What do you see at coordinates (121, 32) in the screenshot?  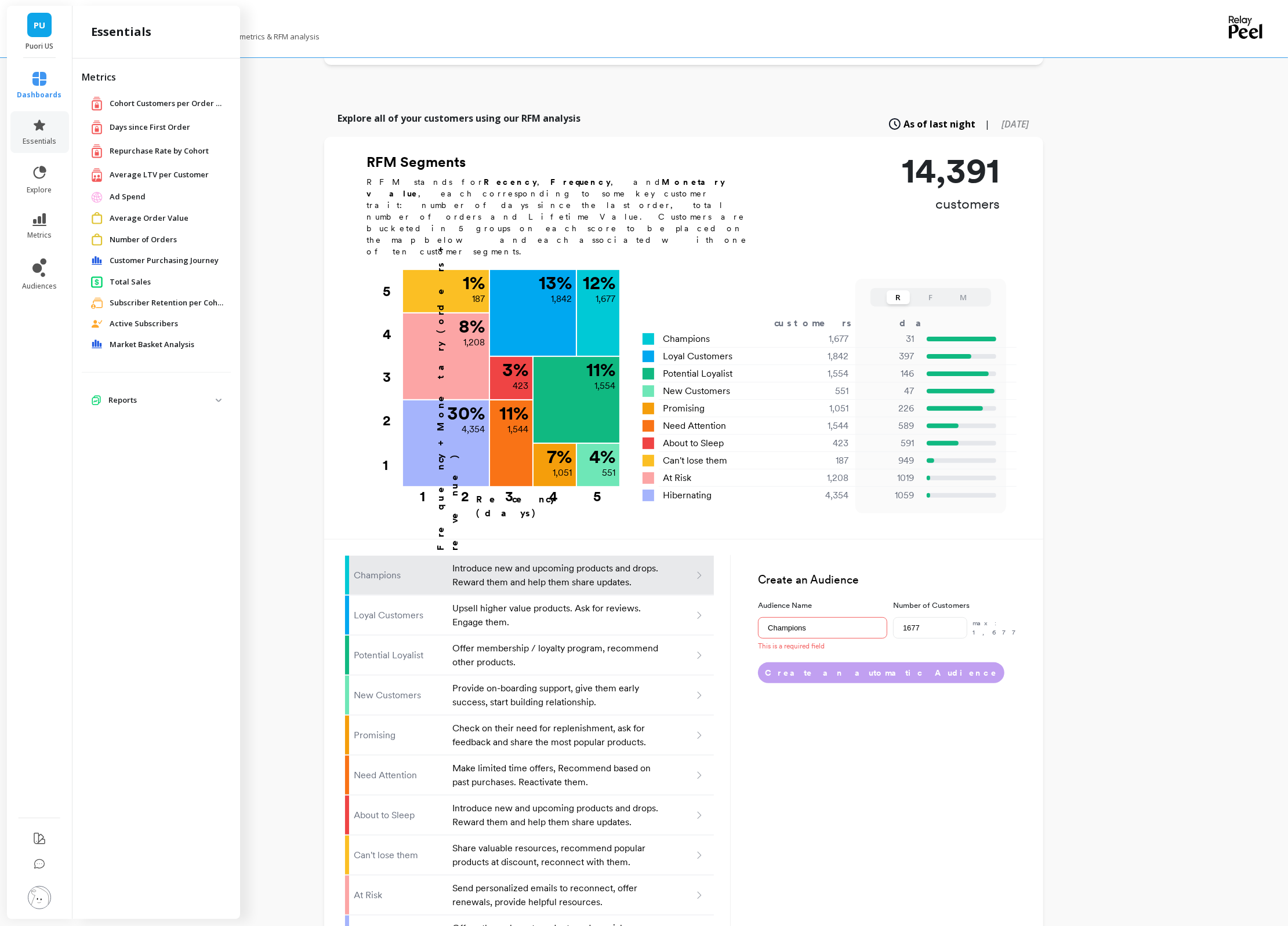 I see `h2: essentials` at bounding box center [121, 32].